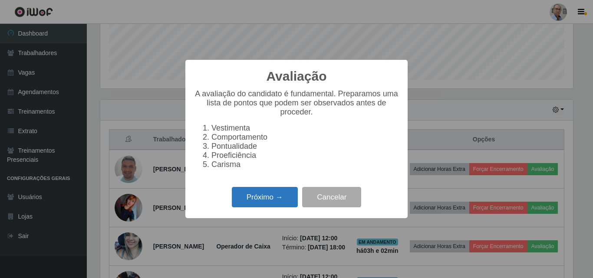 The image size is (593, 278). I want to click on li: Proeficiência, so click(305, 155).